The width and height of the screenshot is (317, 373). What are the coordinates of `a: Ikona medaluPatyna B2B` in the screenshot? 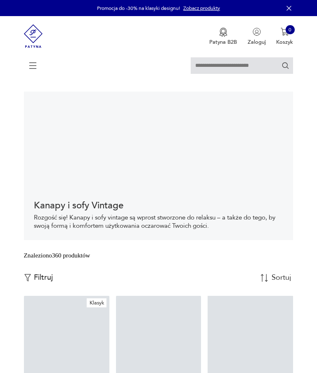 It's located at (223, 37).